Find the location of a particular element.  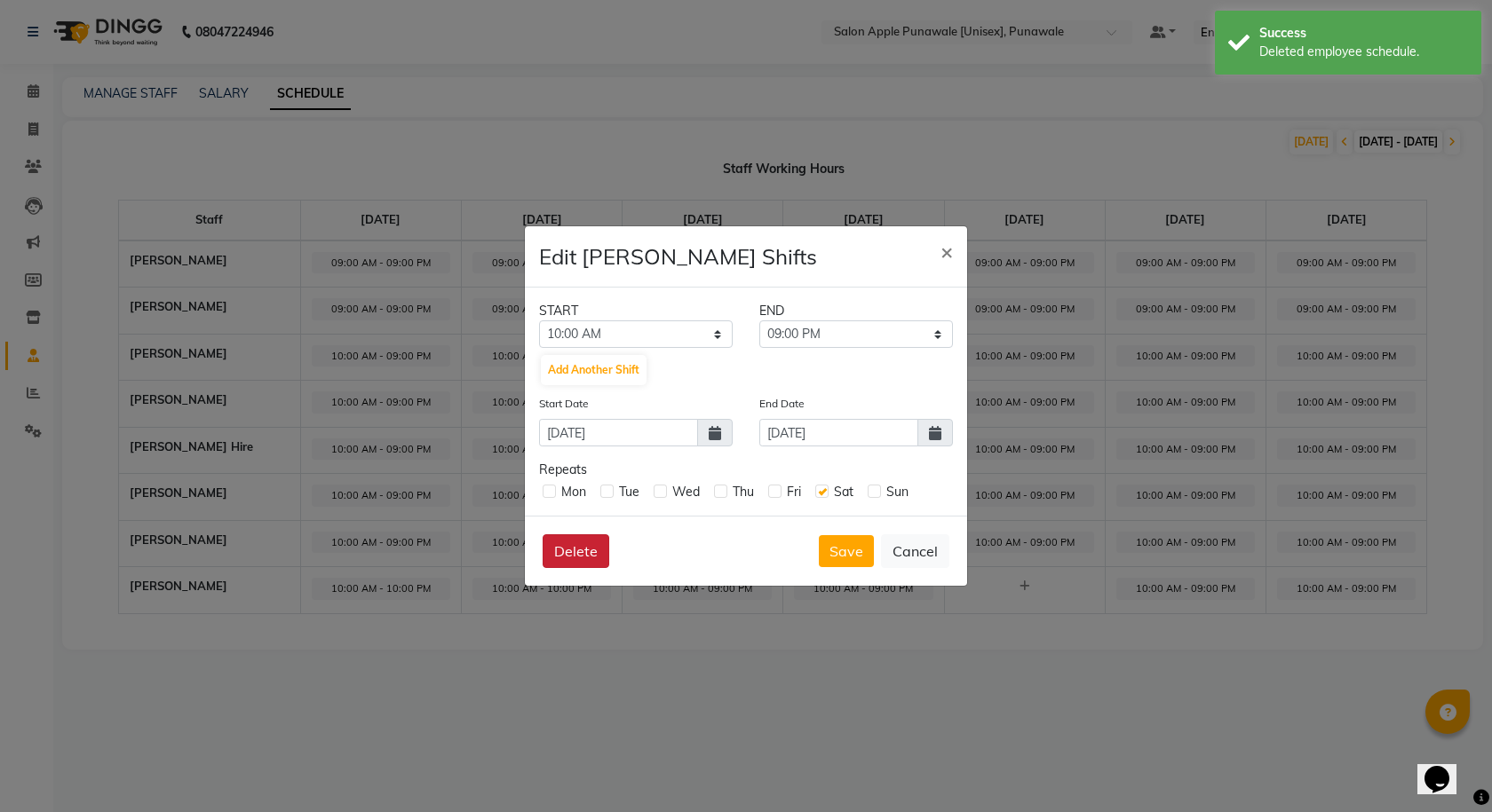

button: Save is located at coordinates (846, 551).